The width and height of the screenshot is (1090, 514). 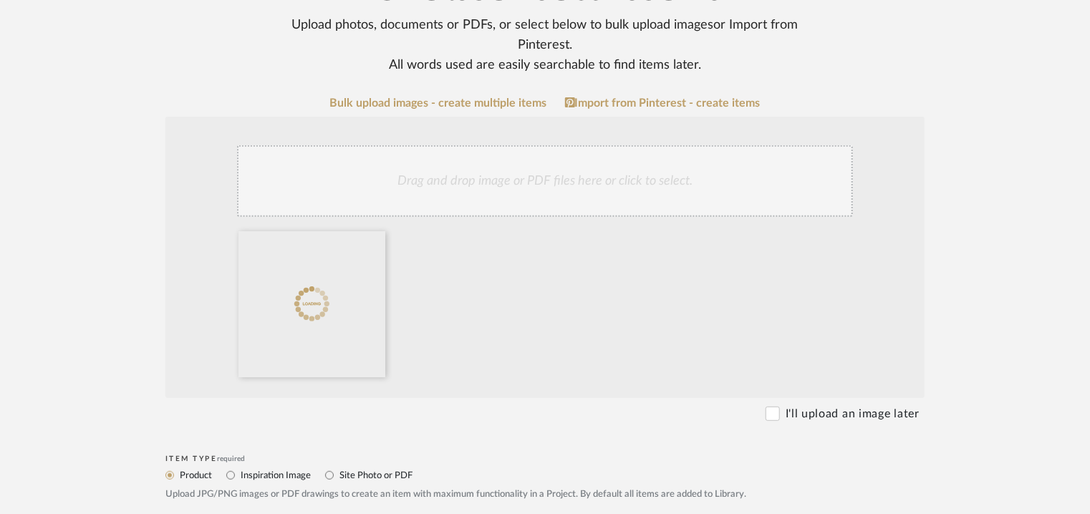 What do you see at coordinates (231, 459) in the screenshot?
I see `span: required` at bounding box center [231, 459].